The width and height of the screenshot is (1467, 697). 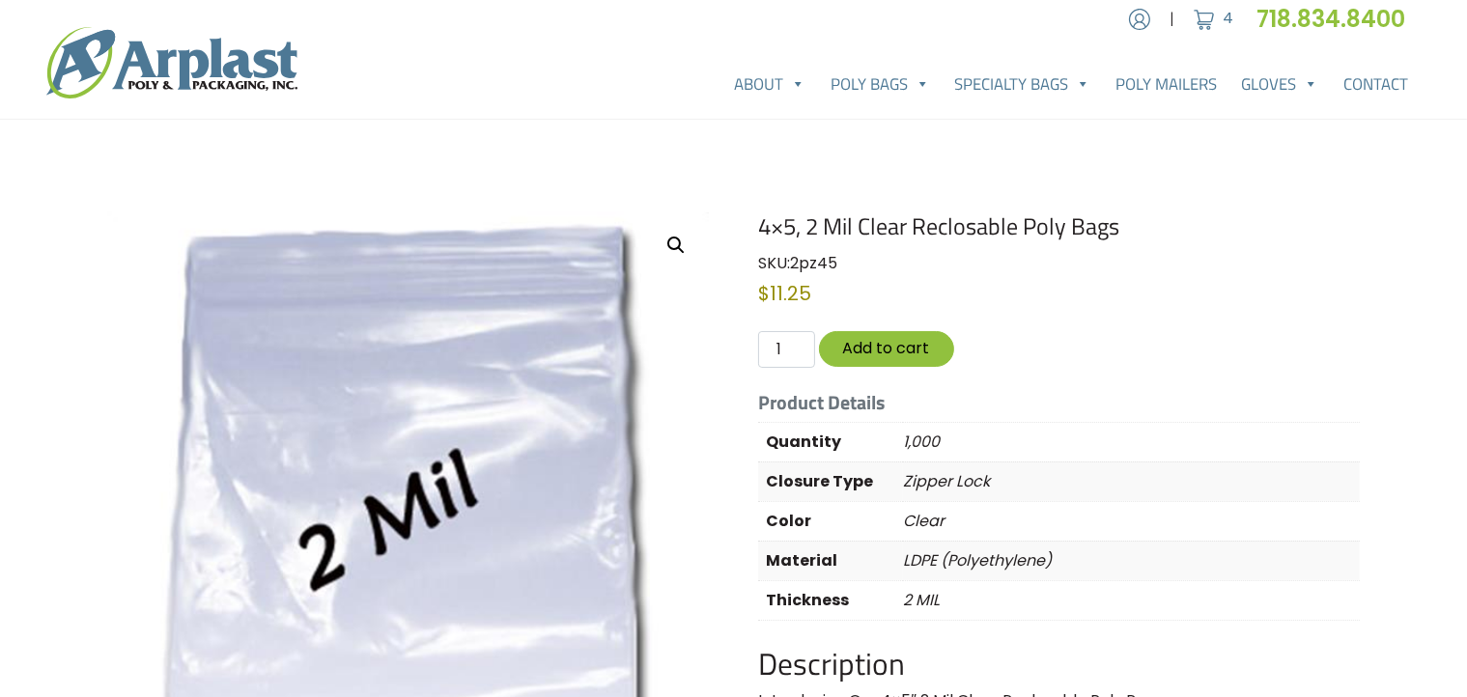 I want to click on th: Material, so click(x=831, y=560).